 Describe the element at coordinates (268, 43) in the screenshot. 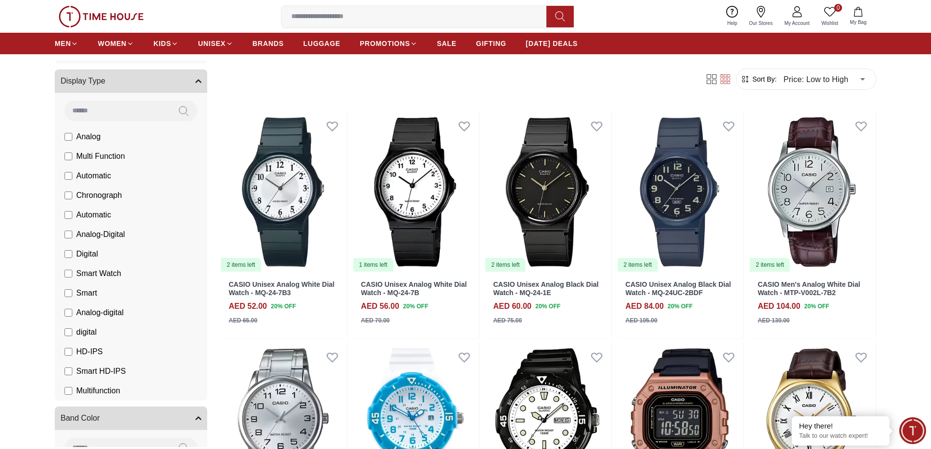

I see `a: BRANDS` at that location.